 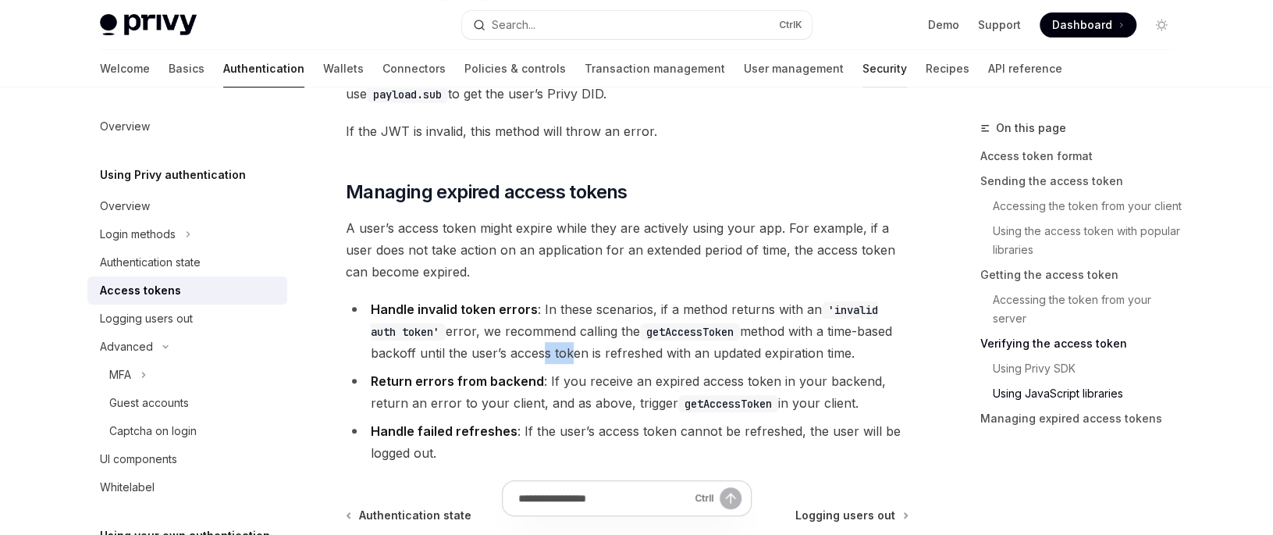 I want to click on input: Ask a question..., so click(x=604, y=498).